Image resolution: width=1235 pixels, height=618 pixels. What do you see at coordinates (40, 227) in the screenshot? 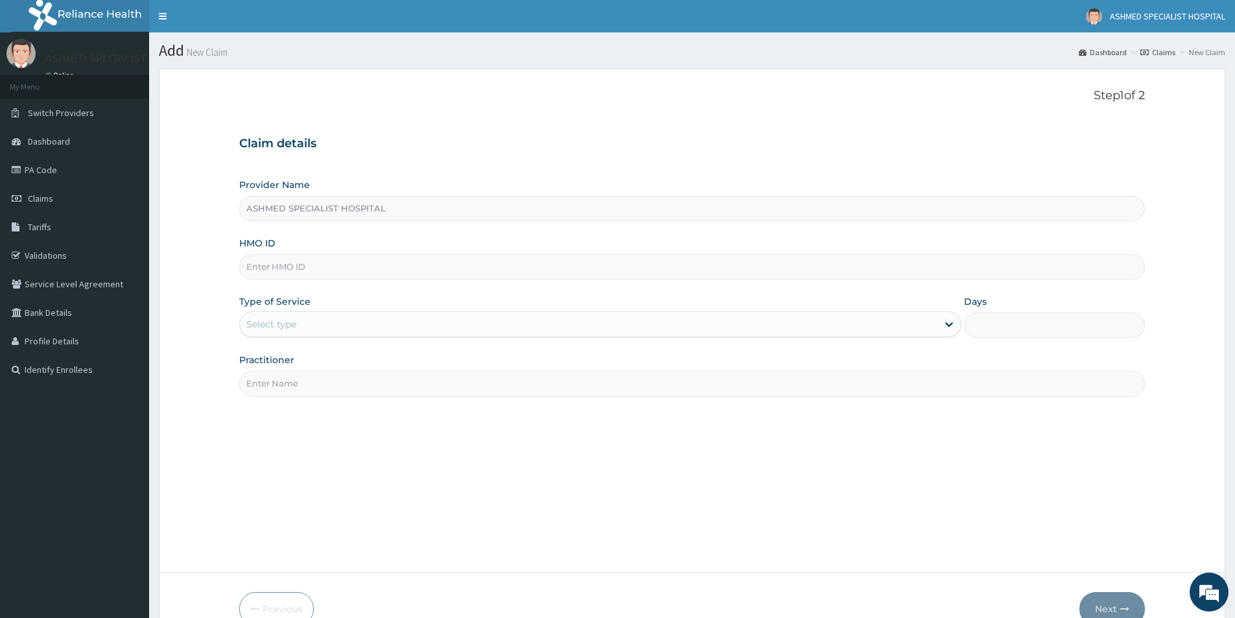
I see `span: Tariffs` at bounding box center [40, 227].